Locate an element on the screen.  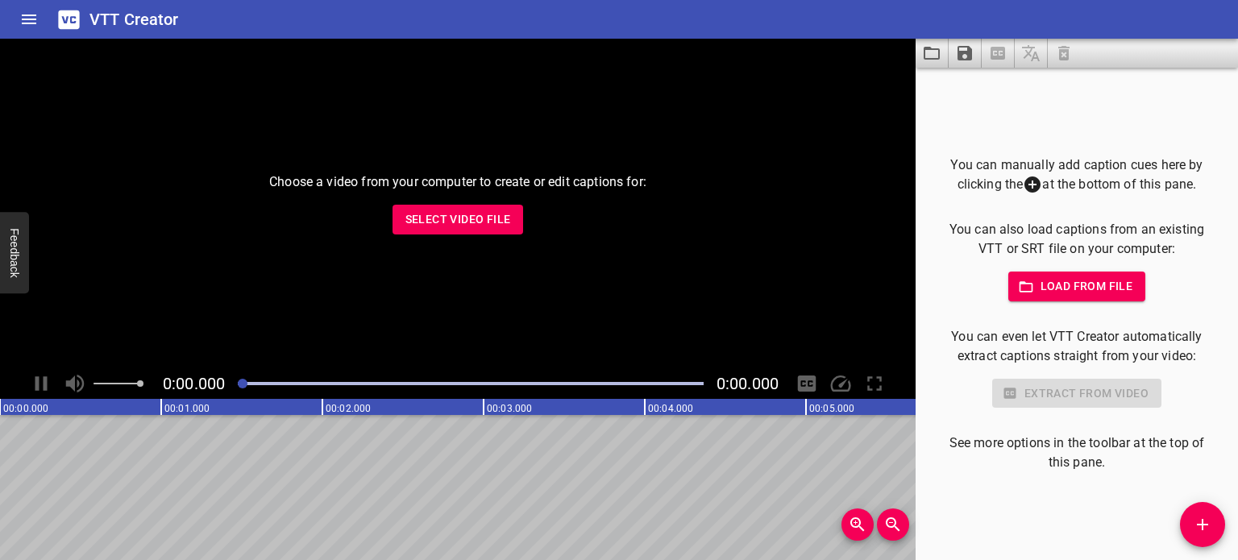
svg: Load captions from file is located at coordinates (931, 53).